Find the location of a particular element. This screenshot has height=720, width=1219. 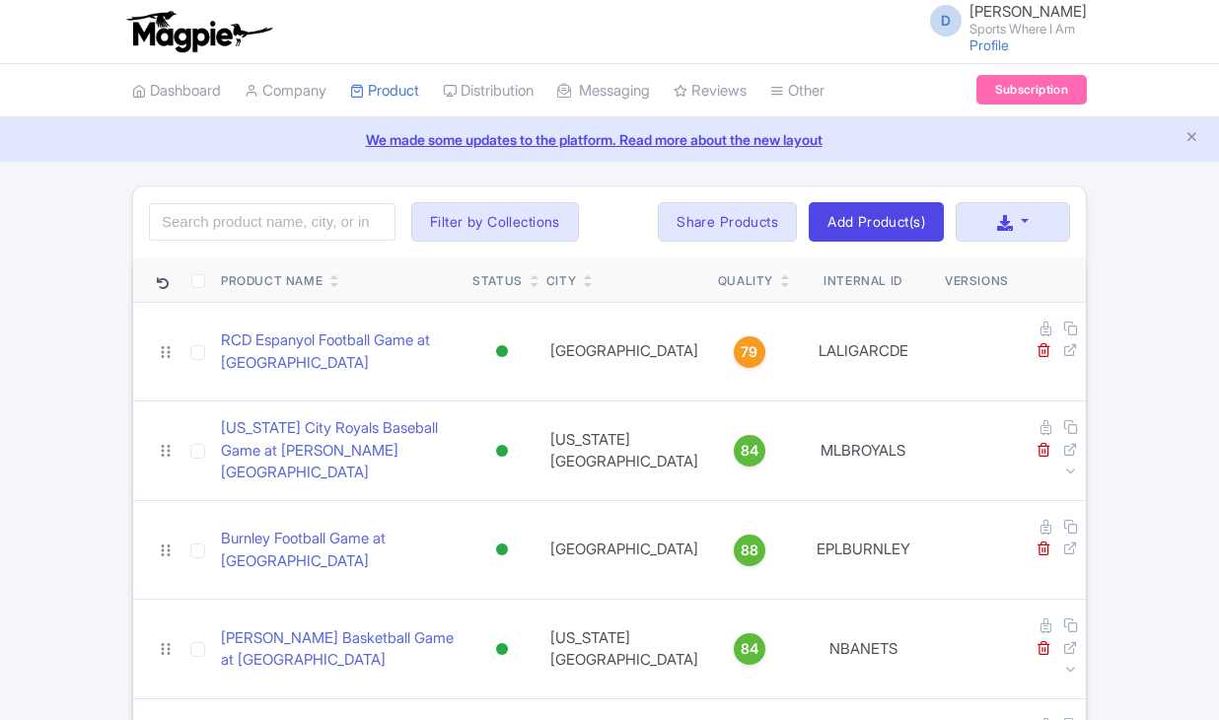

button: Filter by Collections is located at coordinates (495, 222).